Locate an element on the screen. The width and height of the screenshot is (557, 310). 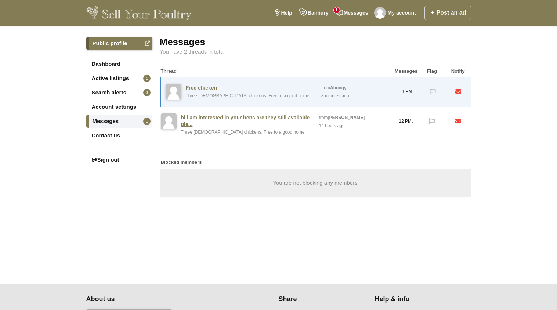
img: Sell Your Poultry is located at coordinates (139, 13).